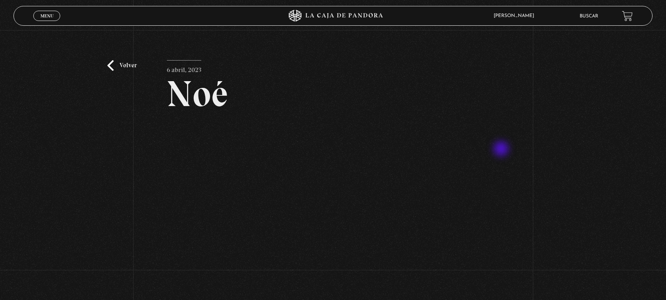  What do you see at coordinates (589, 16) in the screenshot?
I see `a: Buscar` at bounding box center [589, 16].